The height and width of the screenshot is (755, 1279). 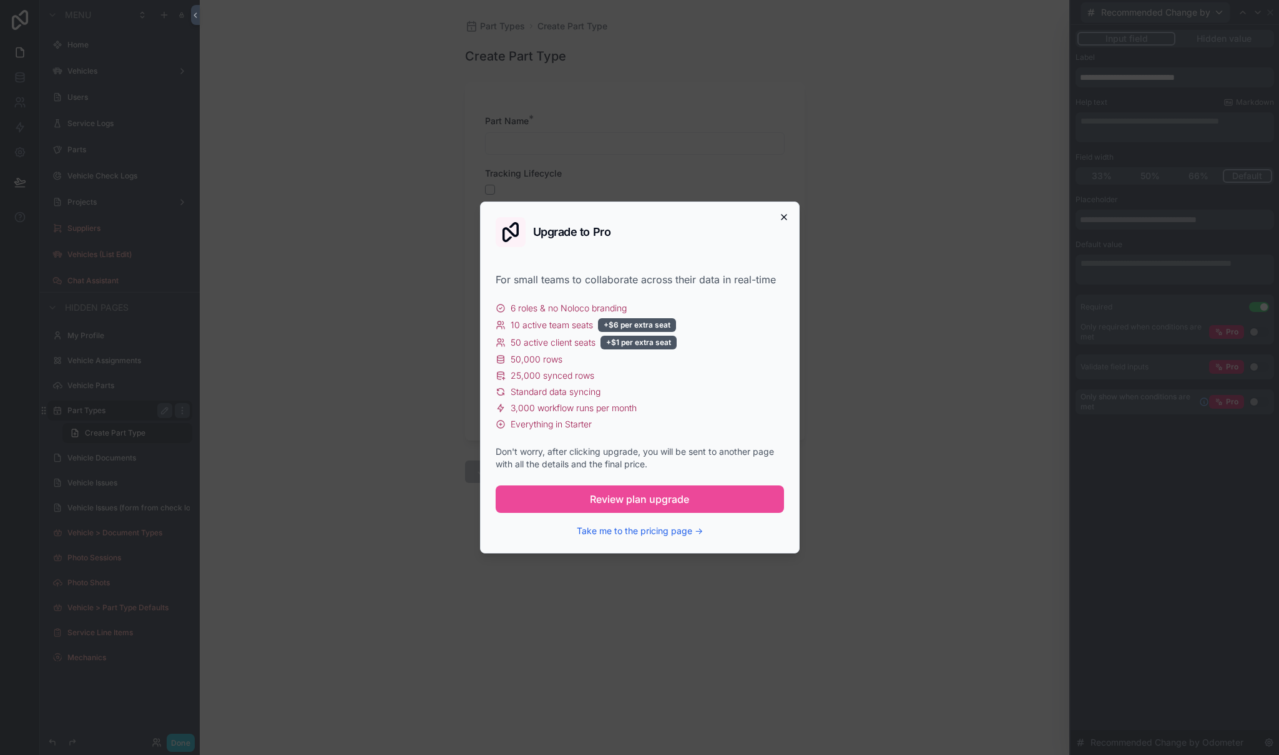 I want to click on span: 10 active team seats, so click(x=552, y=325).